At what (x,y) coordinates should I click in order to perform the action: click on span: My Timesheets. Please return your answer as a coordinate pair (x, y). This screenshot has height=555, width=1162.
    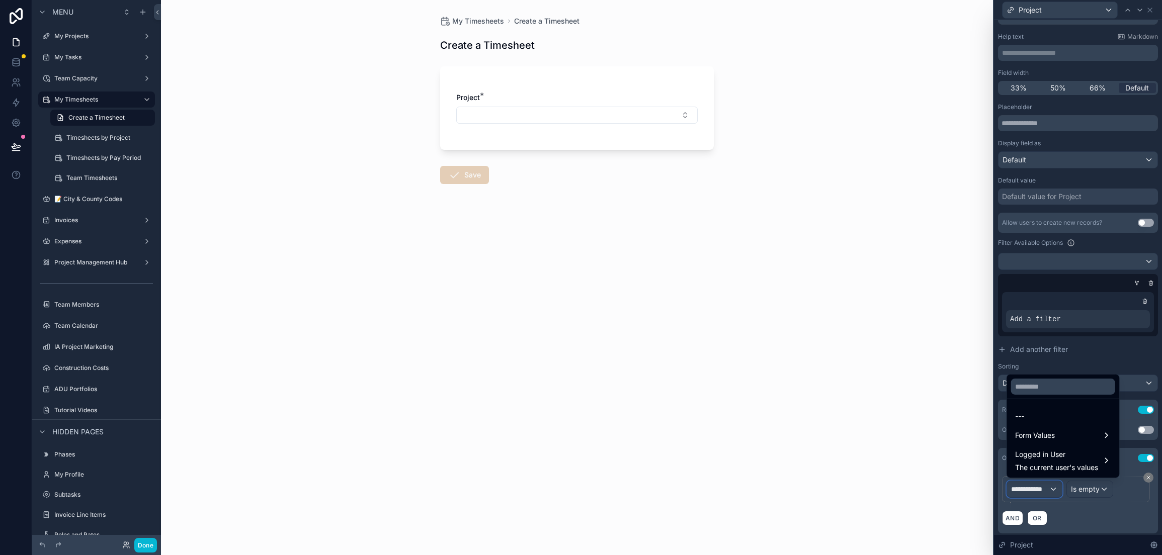
    Looking at the image, I should click on (478, 21).